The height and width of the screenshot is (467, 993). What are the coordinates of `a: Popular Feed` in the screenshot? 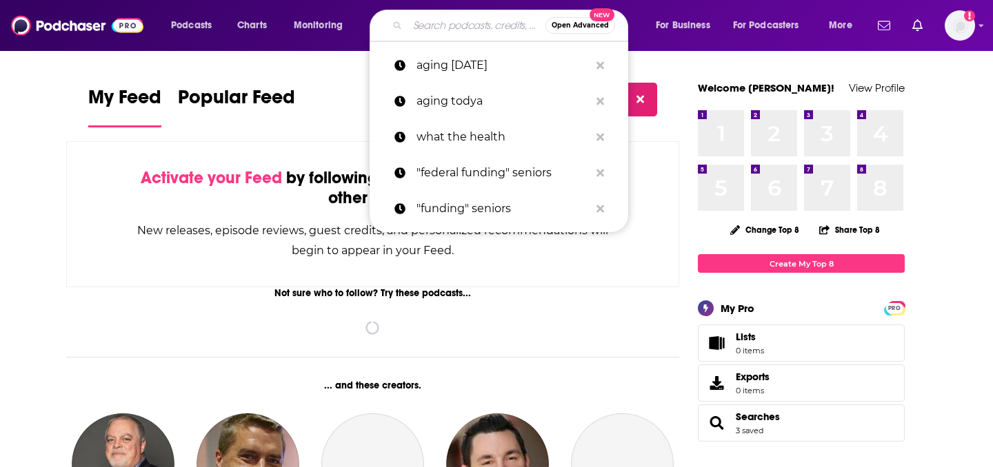 It's located at (236, 106).